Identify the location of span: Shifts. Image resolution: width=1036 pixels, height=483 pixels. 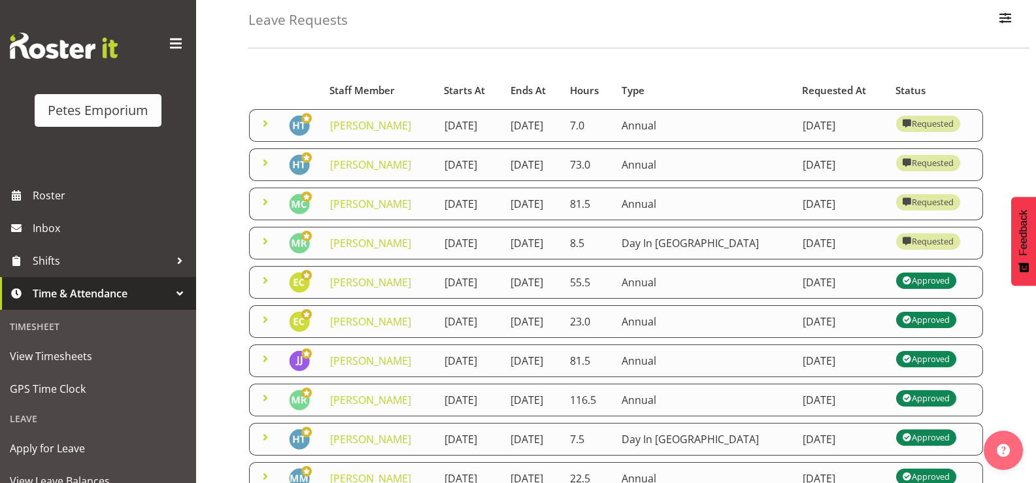
(101, 261).